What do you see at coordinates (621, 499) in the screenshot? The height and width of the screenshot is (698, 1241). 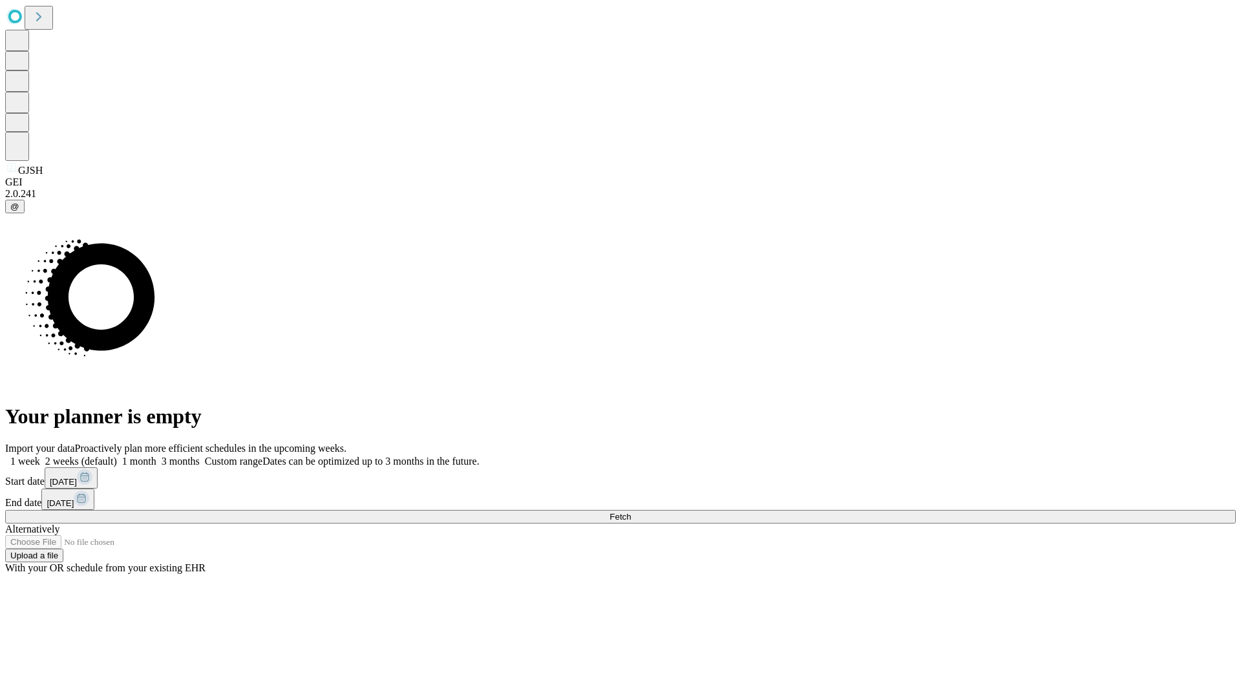 I see `div: End date` at bounding box center [621, 499].